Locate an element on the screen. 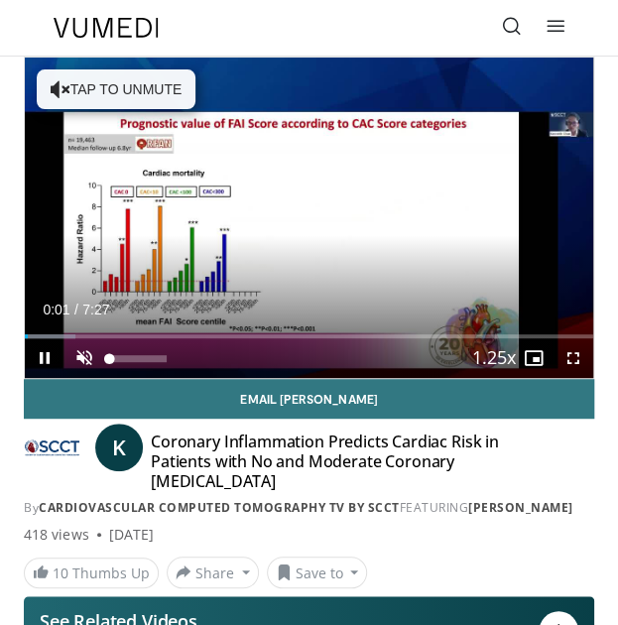 The image size is (618, 625). button: Save to is located at coordinates (318, 573).